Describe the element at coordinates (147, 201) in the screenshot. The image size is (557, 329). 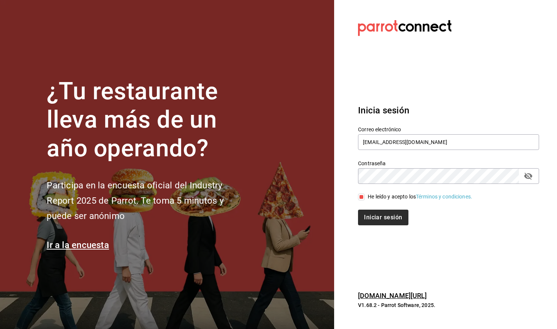
I see `h2: Participa en la encuesta oficial del Industry Report 2025 de Parrot. Te toma 5 minutos y puede se...` at that location.